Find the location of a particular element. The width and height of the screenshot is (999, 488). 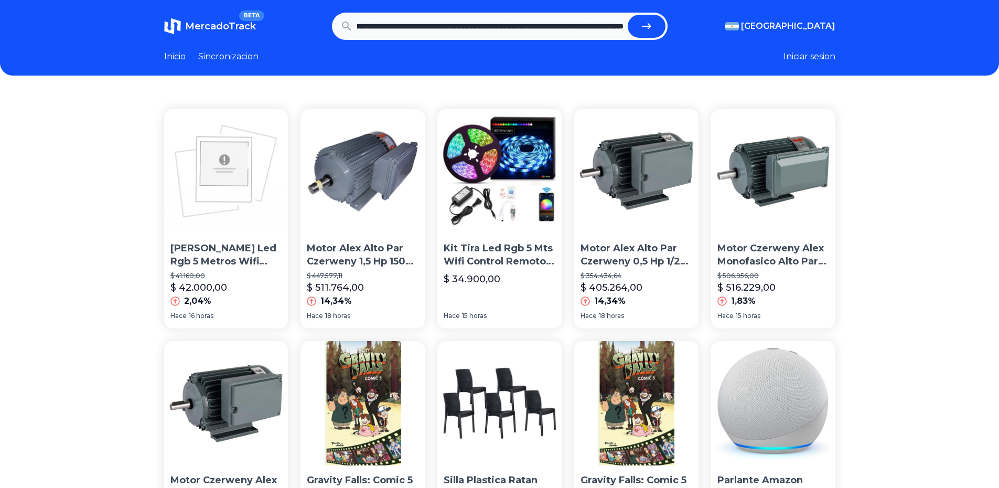

a: Motor Czerweny Alex Monofasico Alto Par 1,5 Hp. 3000 Rpm. B3Motor Czerweny Alex Monofasico Alto P... is located at coordinates (773, 219).